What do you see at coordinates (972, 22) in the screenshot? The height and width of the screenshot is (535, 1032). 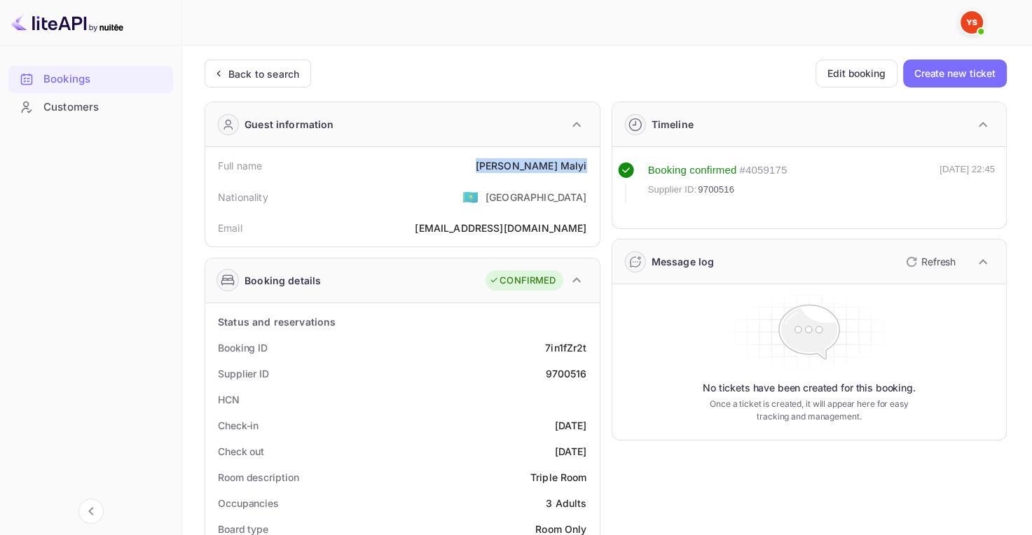 I see `img: Yandex Support` at bounding box center [972, 22].